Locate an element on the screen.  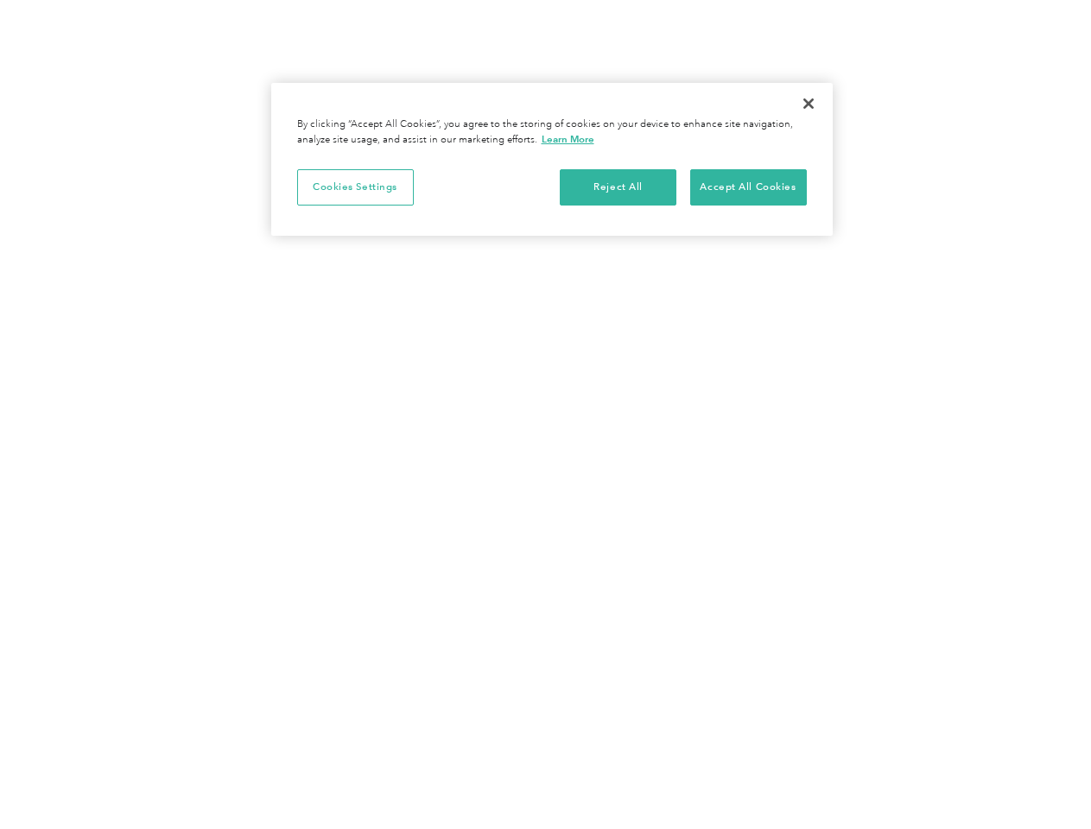
div: Cookie banner is located at coordinates (552, 159).